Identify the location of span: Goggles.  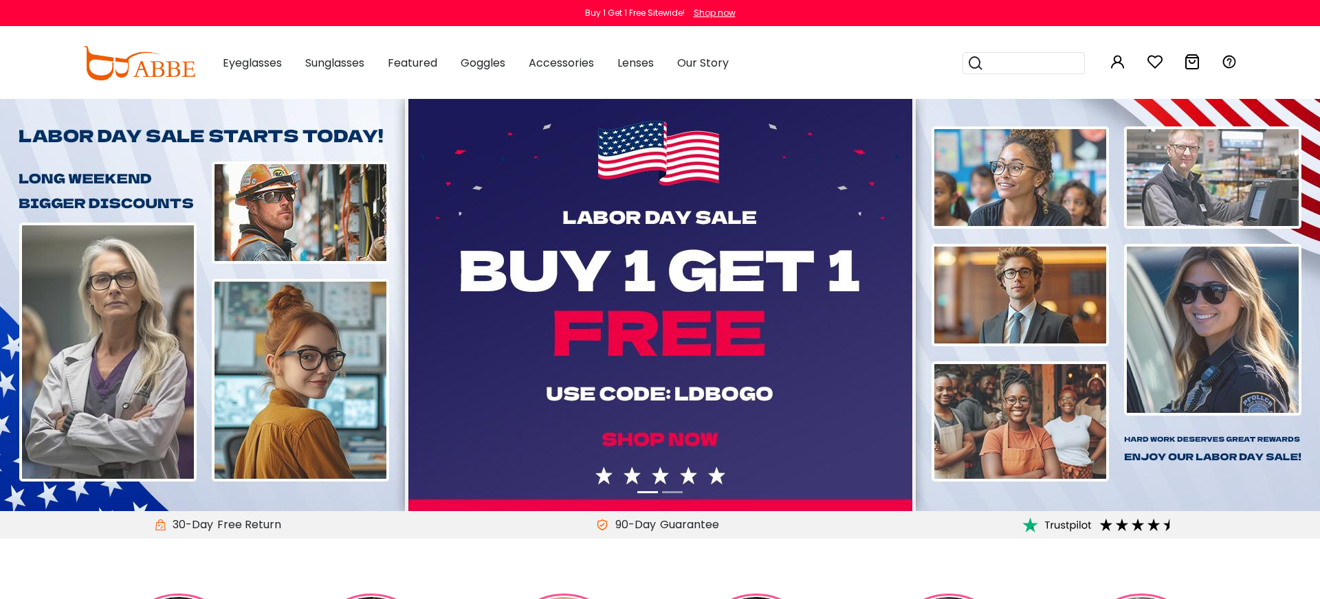
(483, 63).